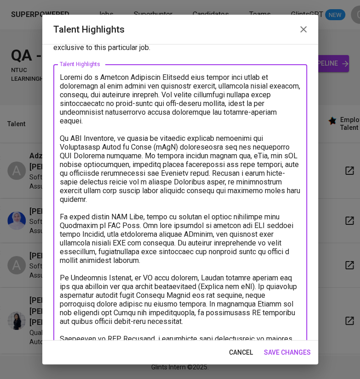 This screenshot has height=379, width=360. I want to click on span: save changes, so click(287, 353).